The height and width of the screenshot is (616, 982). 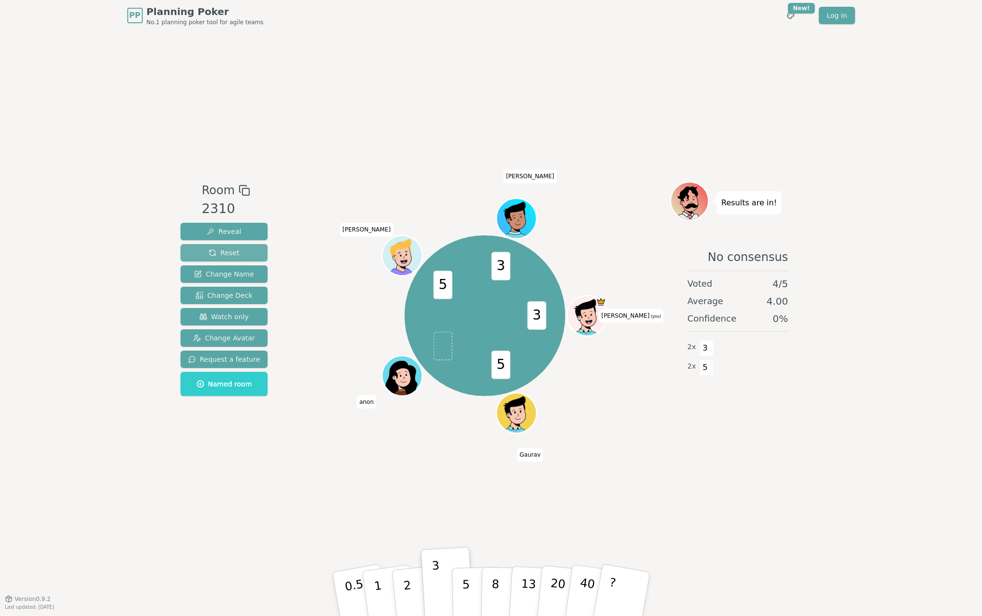 I want to click on span: Reset, so click(x=224, y=253).